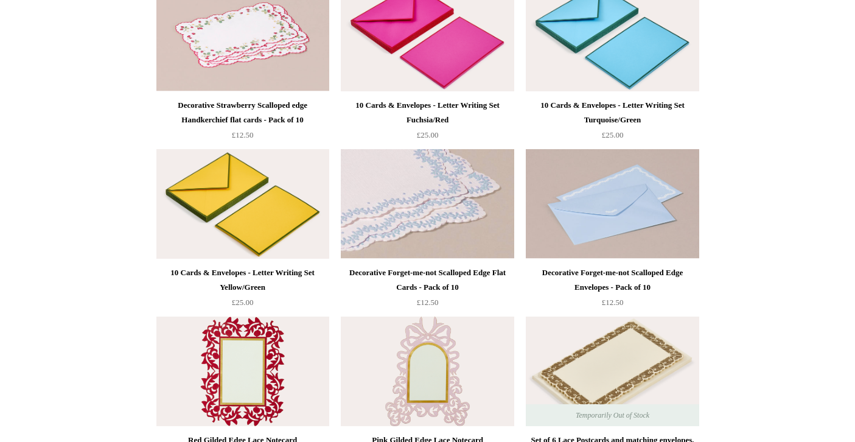 This screenshot has height=442, width=855. What do you see at coordinates (612, 280) in the screenshot?
I see `div: Decorative Forget-me-not Scalloped Edge Envelopes - Pack of 10` at bounding box center [612, 280].